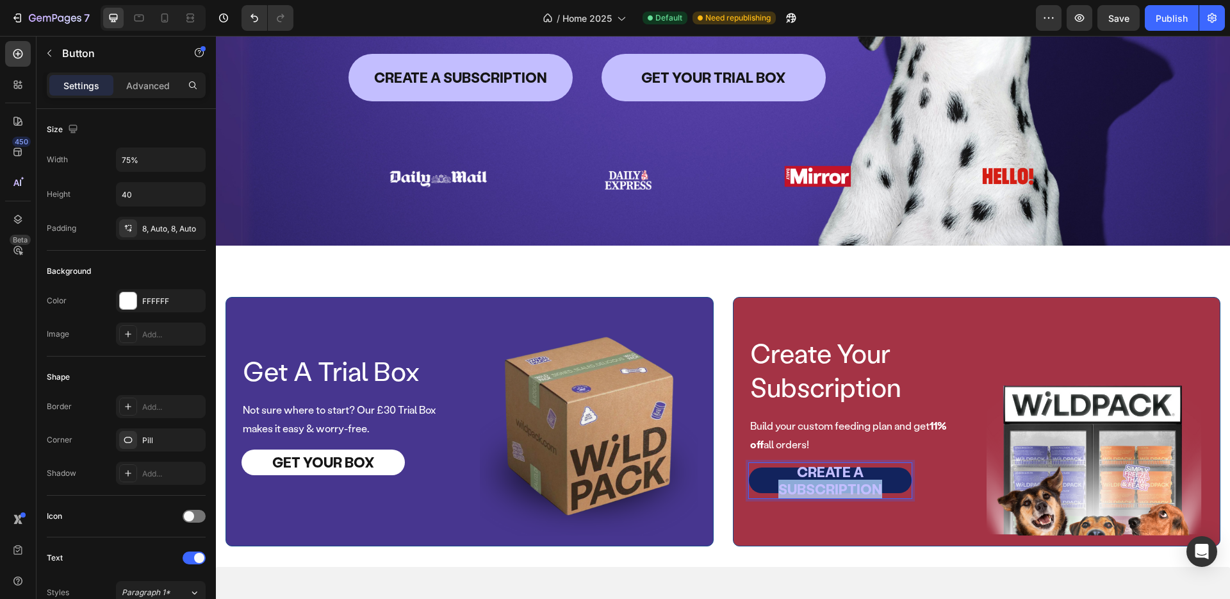 The height and width of the screenshot is (599, 1230). I want to click on a: Rich Text Editor. Editing area: main, so click(615, 444).